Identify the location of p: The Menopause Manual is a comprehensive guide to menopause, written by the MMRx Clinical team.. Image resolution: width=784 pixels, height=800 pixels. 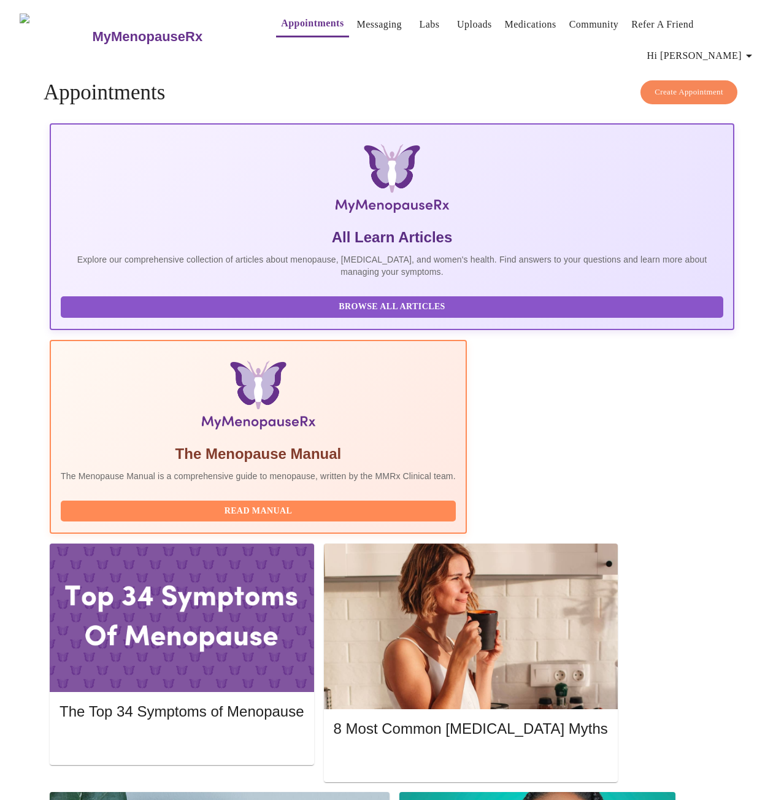
(258, 476).